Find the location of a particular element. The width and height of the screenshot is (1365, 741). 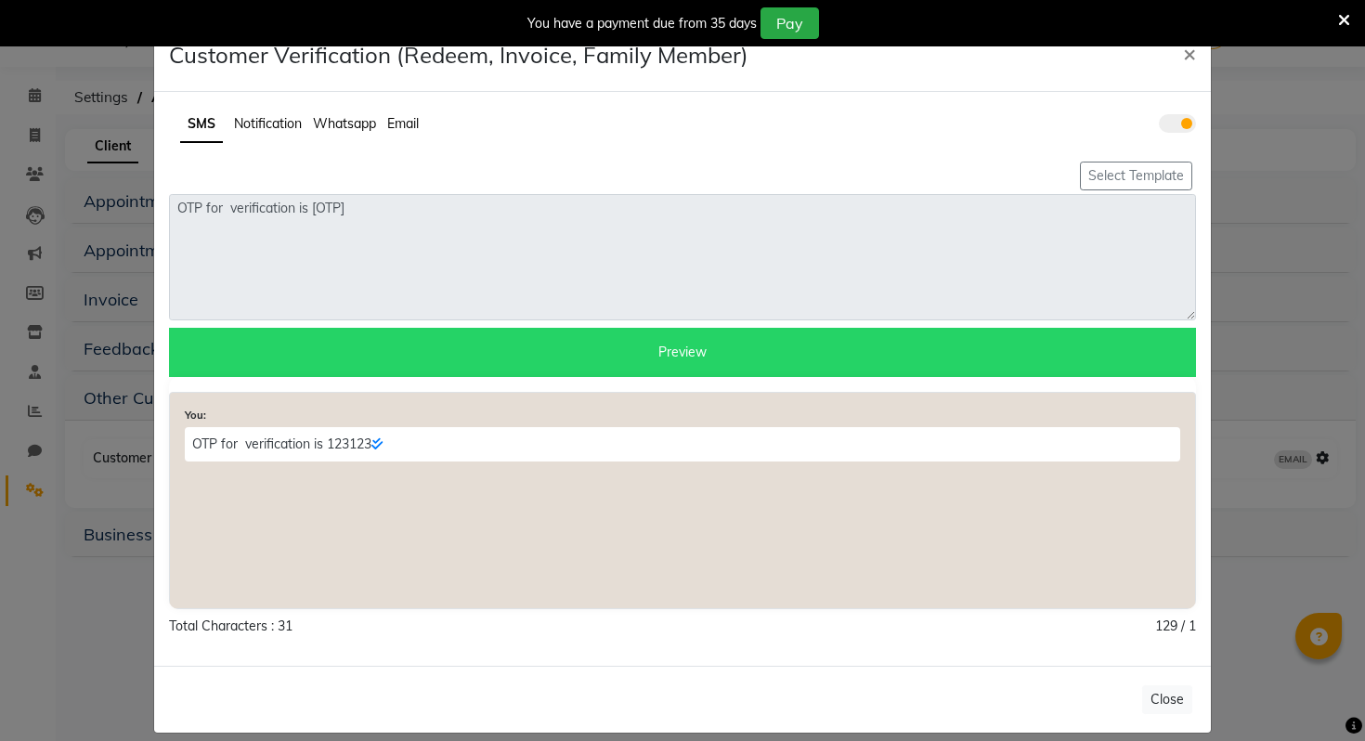

button: Pay is located at coordinates (789, 23).